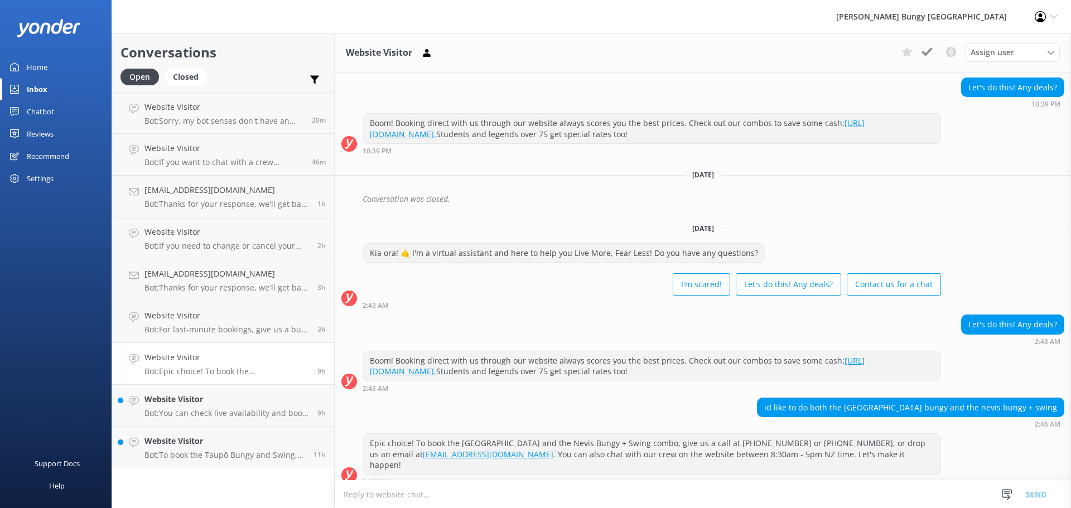 Image resolution: width=1071 pixels, height=508 pixels. What do you see at coordinates (189, 76) in the screenshot?
I see `a: Closed` at bounding box center [189, 76].